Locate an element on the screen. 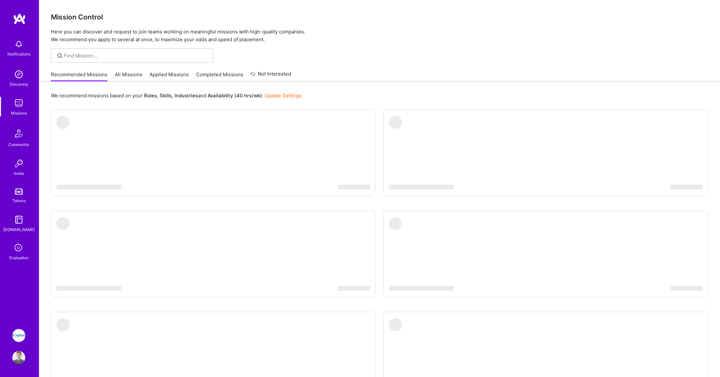 Image resolution: width=720 pixels, height=377 pixels. b: Industries is located at coordinates (186, 95).